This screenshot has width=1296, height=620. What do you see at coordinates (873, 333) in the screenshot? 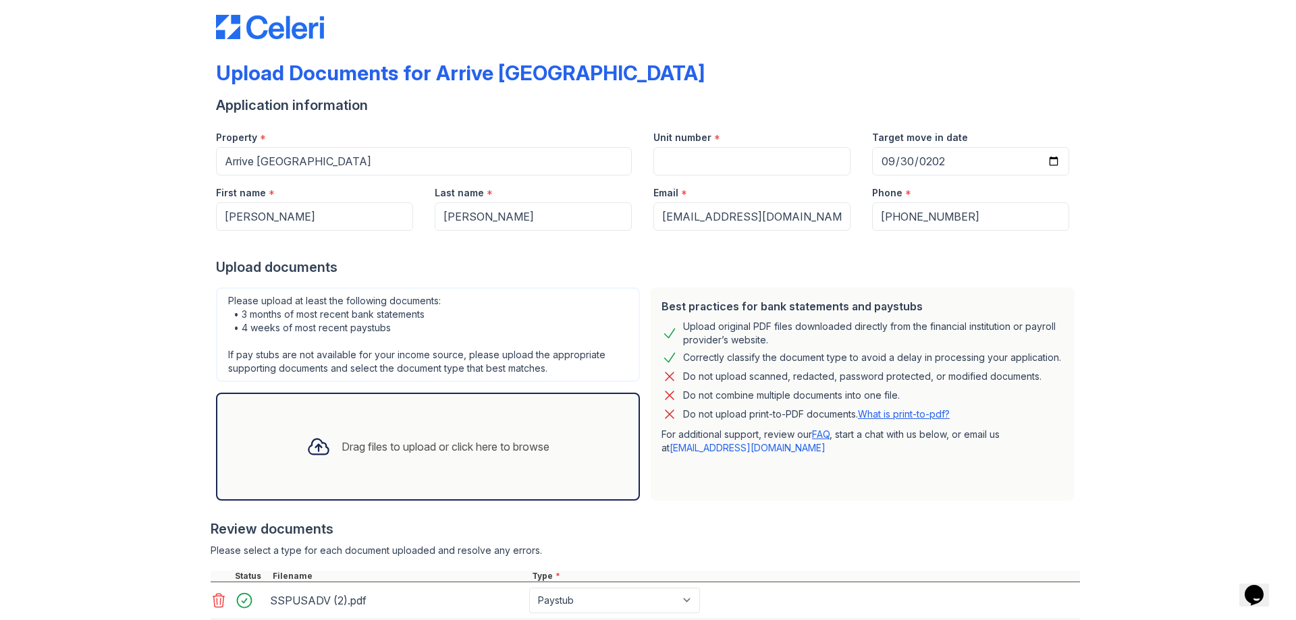
I see `div: Upload original PDF files downloaded directly from the financial institution or payroll provider’...` at bounding box center [873, 333].